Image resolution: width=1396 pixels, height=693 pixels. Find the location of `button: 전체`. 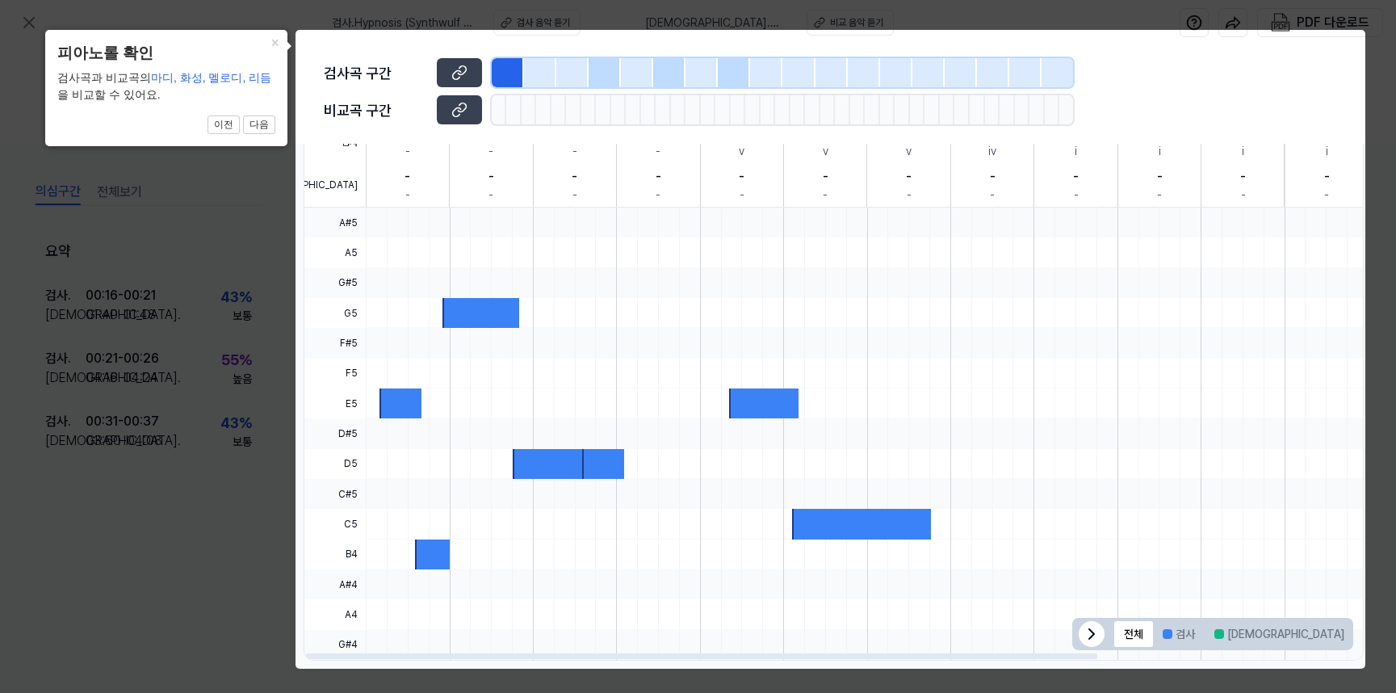

button: 전체 is located at coordinates (1133, 634).